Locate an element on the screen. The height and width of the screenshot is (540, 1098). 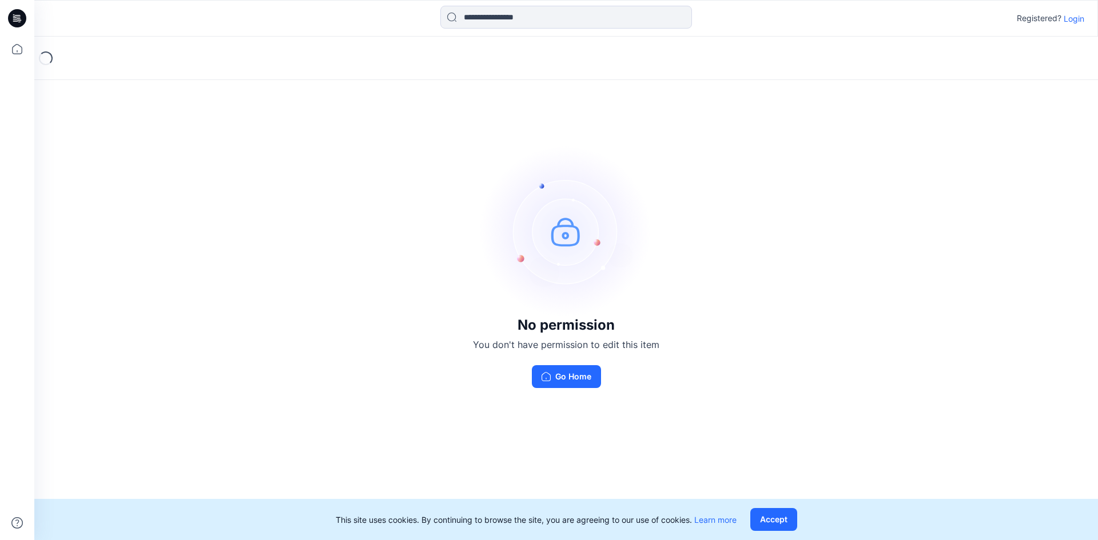
a: Go Home is located at coordinates (566, 377).